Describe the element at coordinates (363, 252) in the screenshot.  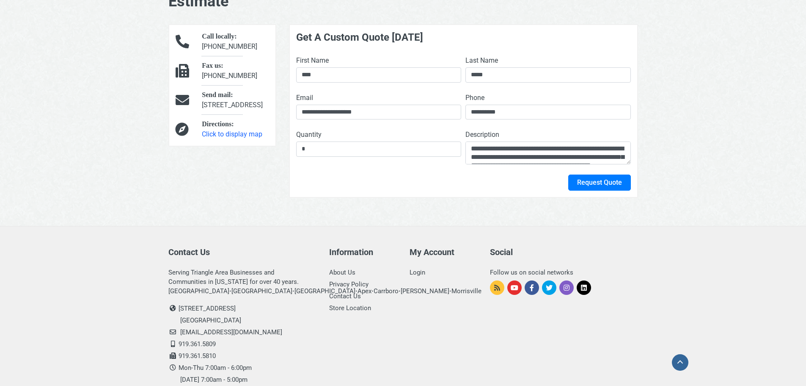
I see `h5: Information` at that location.